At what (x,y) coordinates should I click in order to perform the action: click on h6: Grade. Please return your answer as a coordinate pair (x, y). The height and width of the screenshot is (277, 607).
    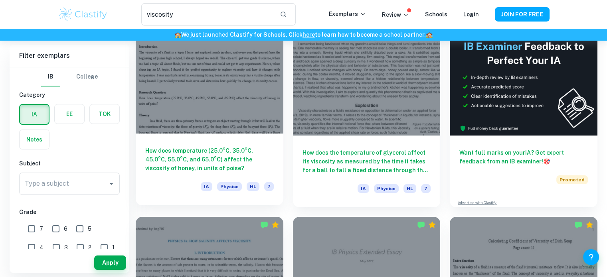
    Looking at the image, I should click on (69, 212).